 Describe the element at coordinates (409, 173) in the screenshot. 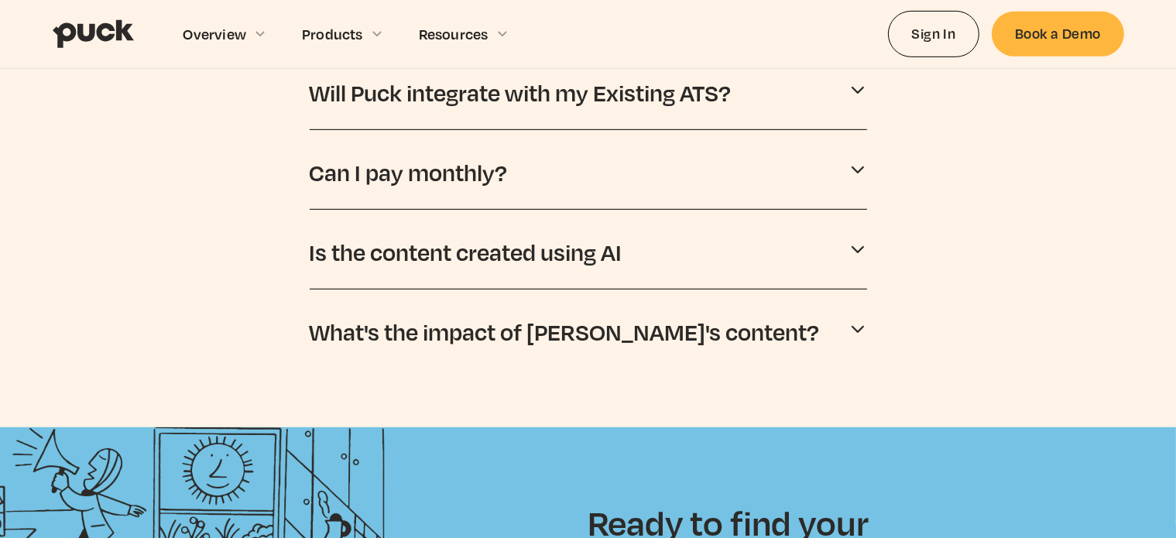

I see `p: Can I pay monthly?` at that location.